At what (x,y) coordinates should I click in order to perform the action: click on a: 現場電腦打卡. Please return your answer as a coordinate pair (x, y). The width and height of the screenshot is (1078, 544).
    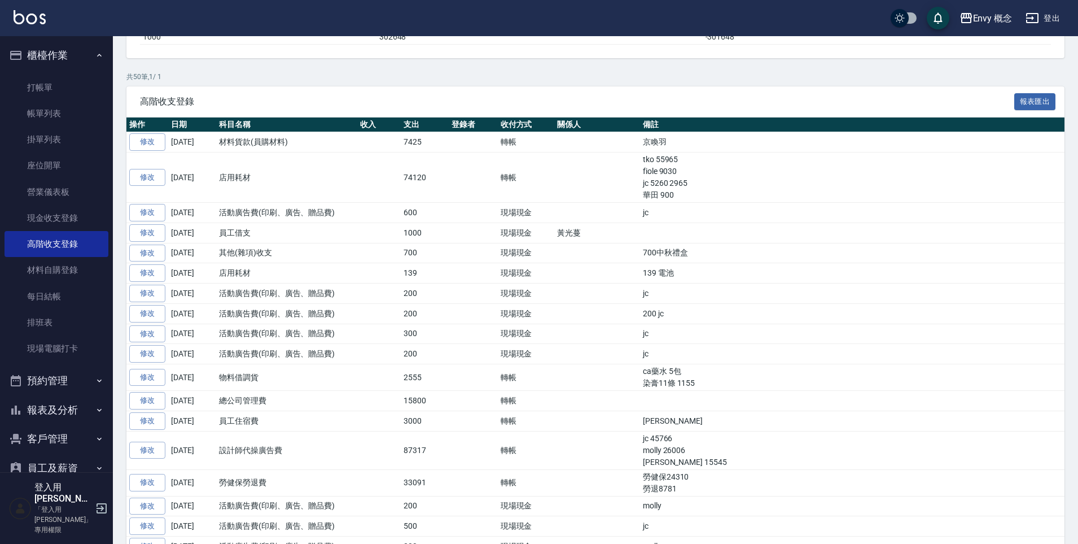
    Looking at the image, I should click on (56, 348).